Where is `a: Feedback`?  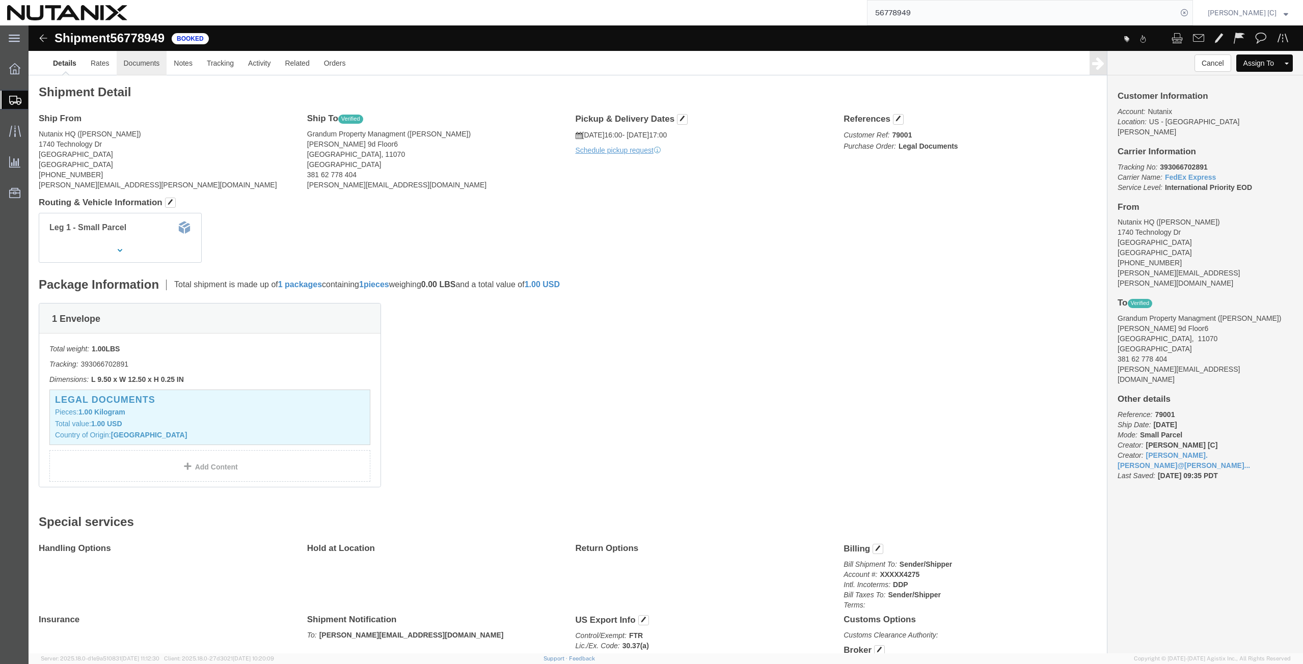
a: Feedback is located at coordinates (582, 659).